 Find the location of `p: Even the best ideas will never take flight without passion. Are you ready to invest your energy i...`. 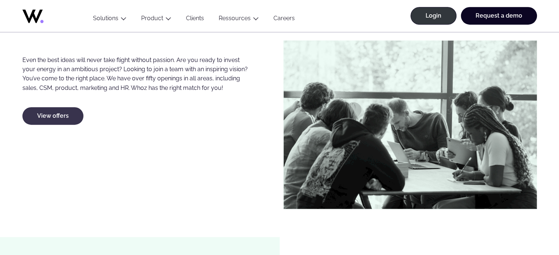

p: Even the best ideas will never take flight without passion. Are you ready to invest your energy i... is located at coordinates (136, 74).